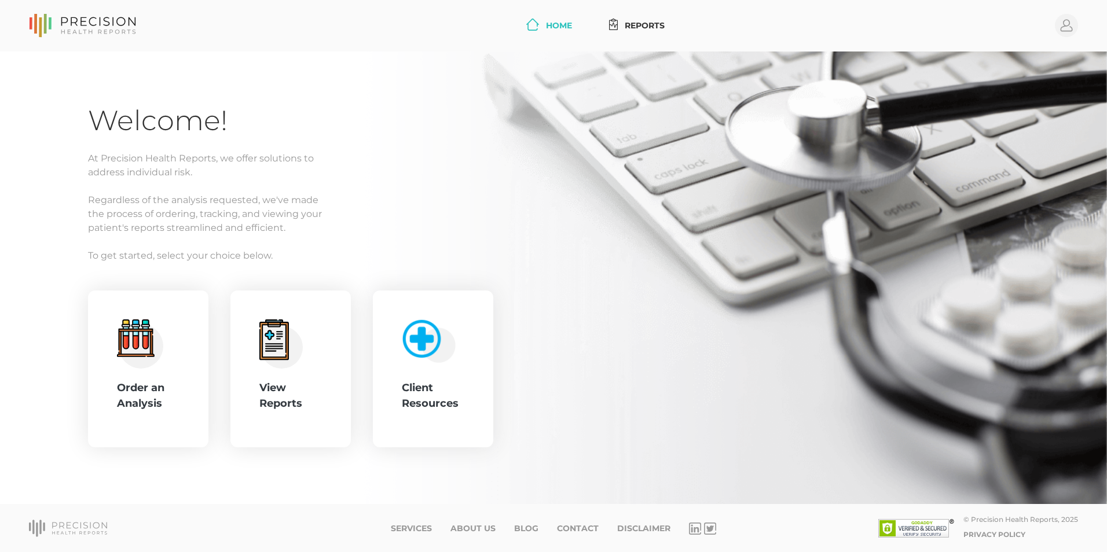  Describe the element at coordinates (411, 529) in the screenshot. I see `a: Services` at that location.